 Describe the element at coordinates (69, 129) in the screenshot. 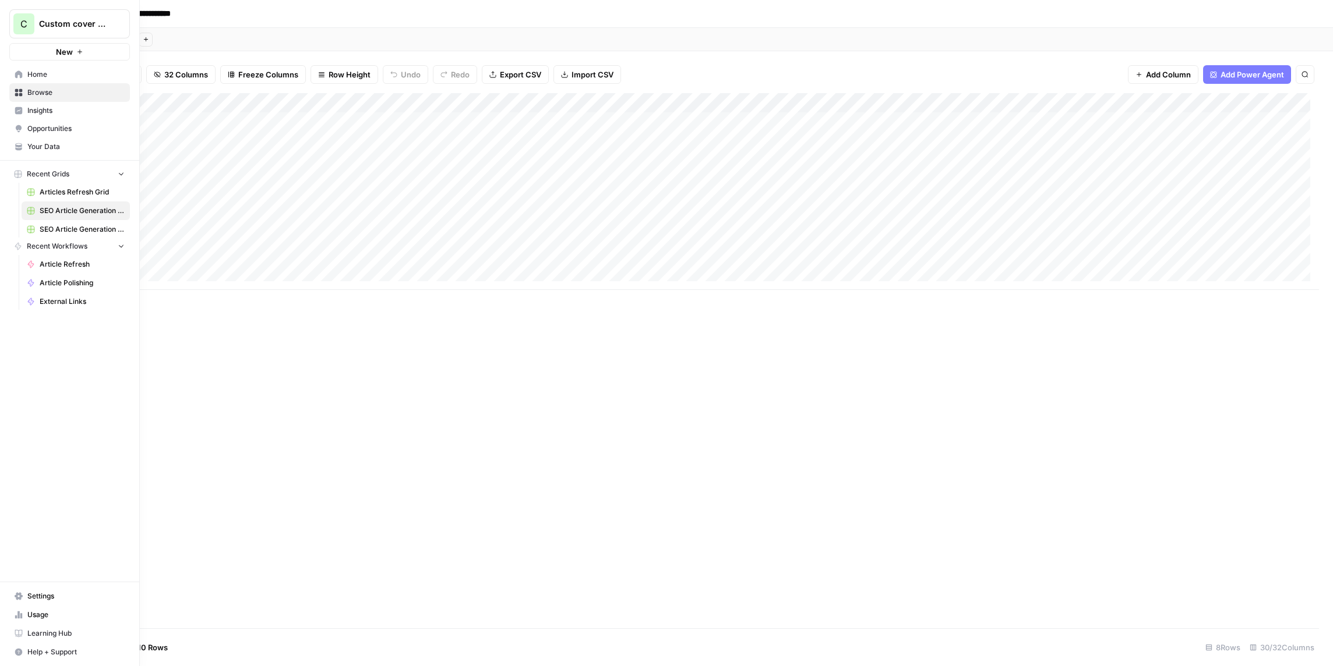

I see `a: Opportunities` at that location.